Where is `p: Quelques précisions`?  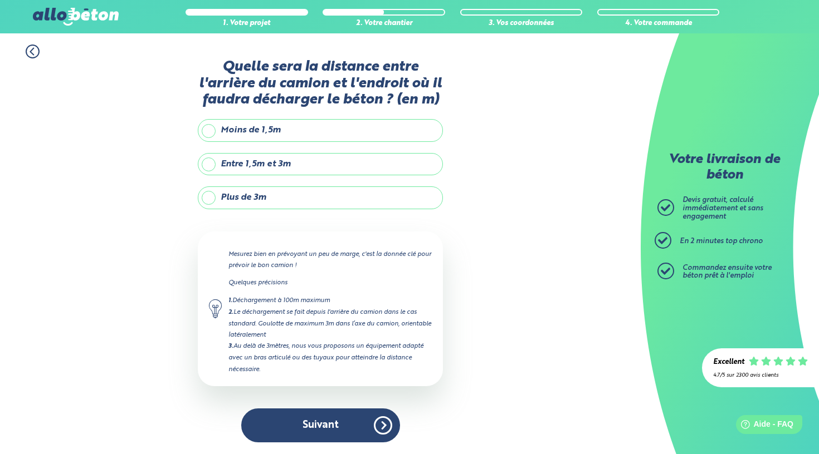 p: Quelques précisions is located at coordinates (330, 283).